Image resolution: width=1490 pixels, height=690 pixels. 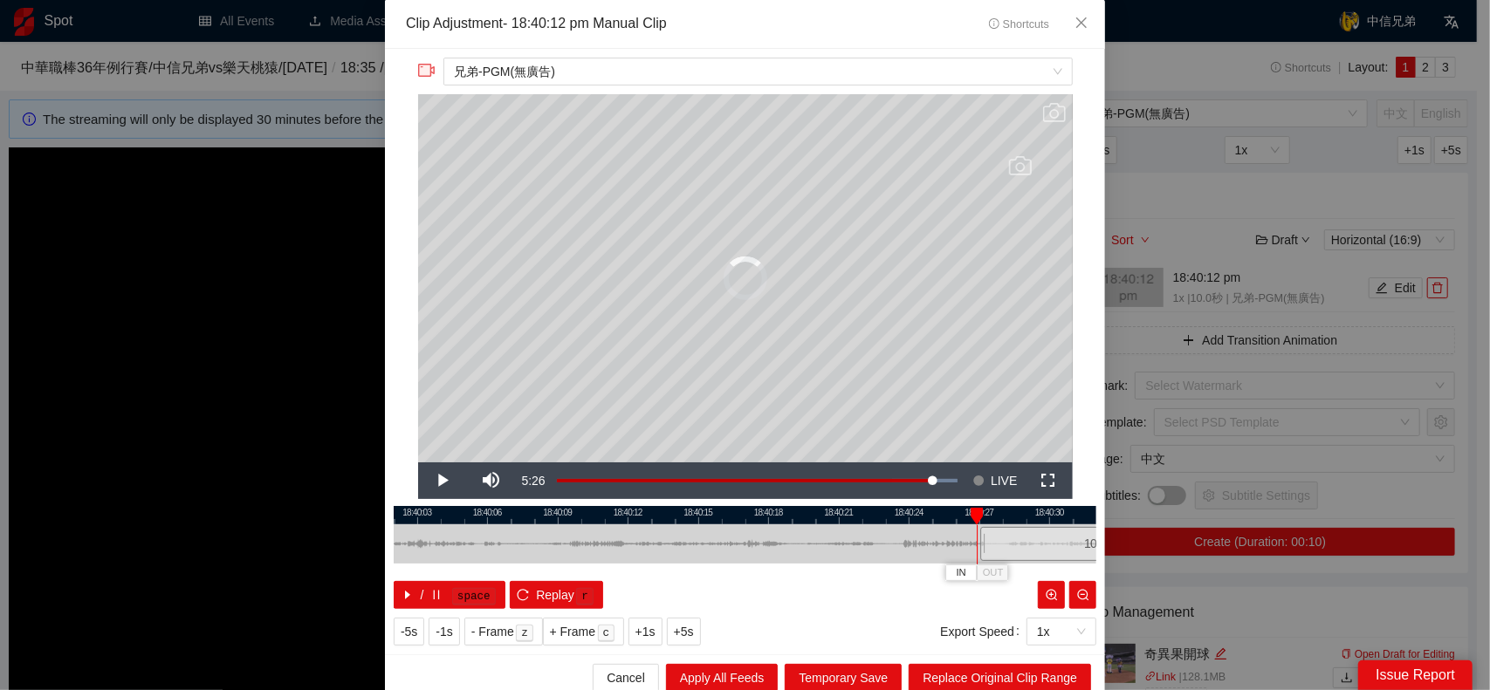 What do you see at coordinates (443, 632) in the screenshot?
I see `button: -1s` at bounding box center [443, 632].